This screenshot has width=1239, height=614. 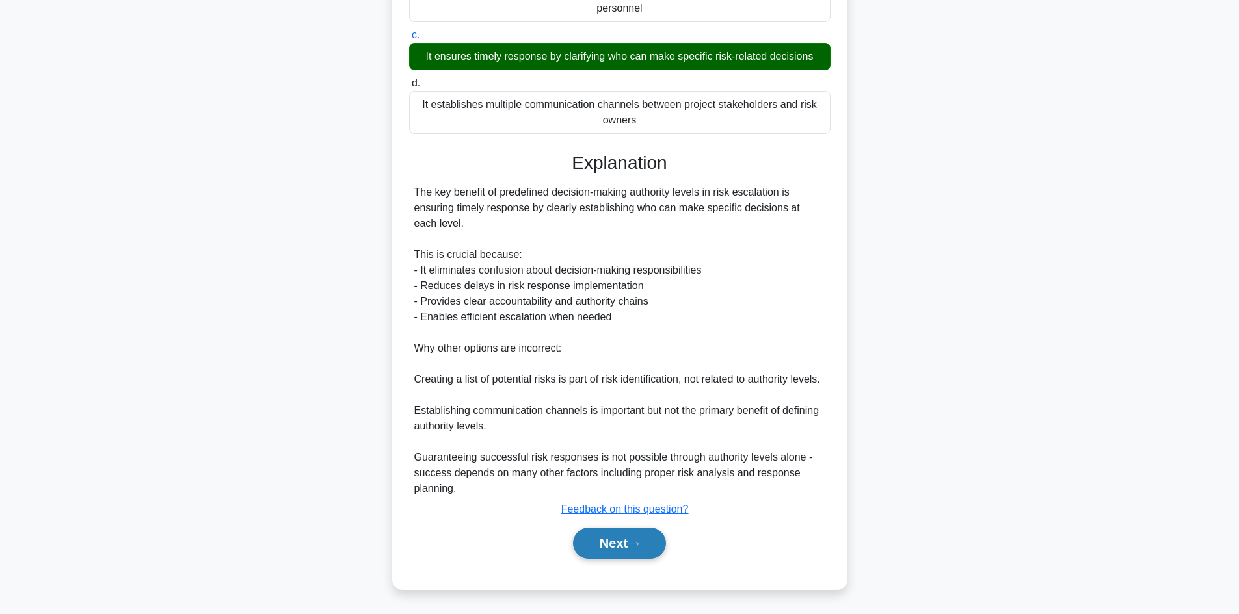 I want to click on div: It ensures timely response by clarifying who can make specific risk-related decisions, so click(x=620, y=57).